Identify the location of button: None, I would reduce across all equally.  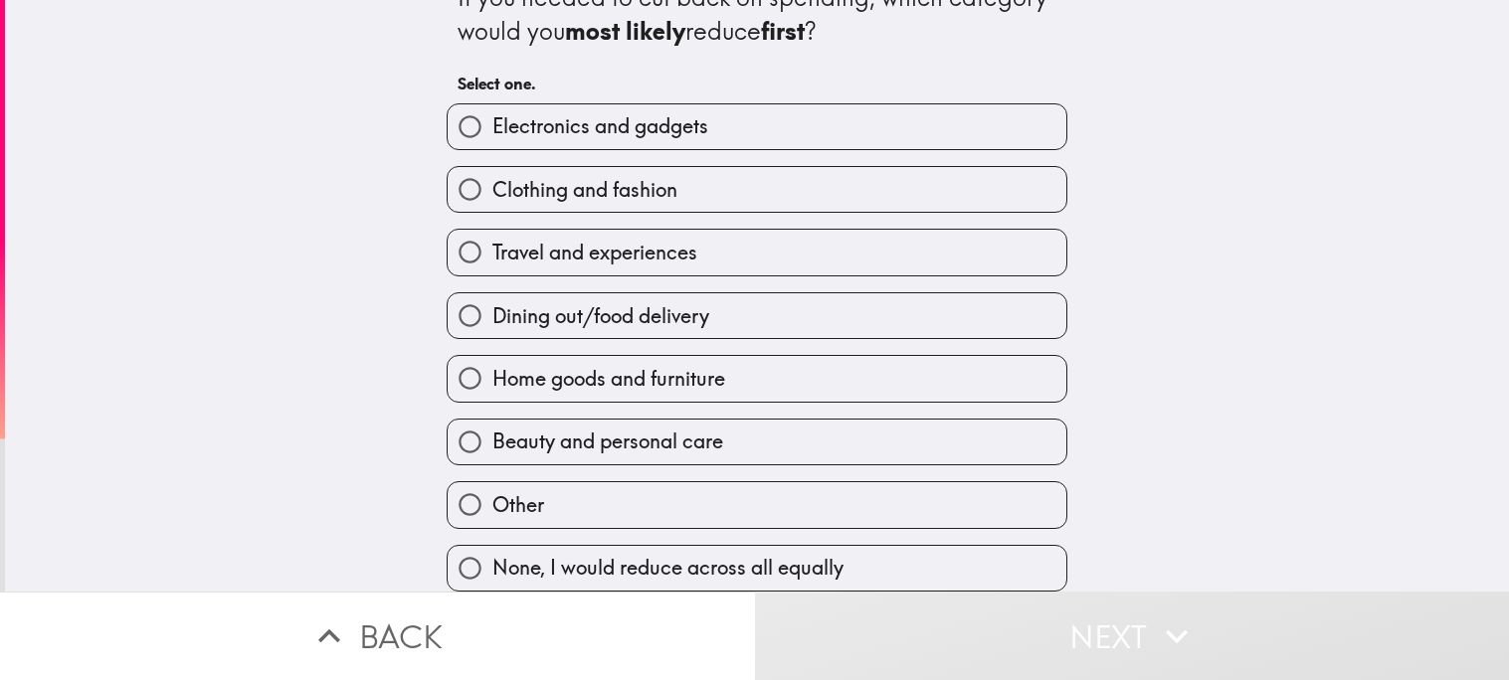
(757, 568).